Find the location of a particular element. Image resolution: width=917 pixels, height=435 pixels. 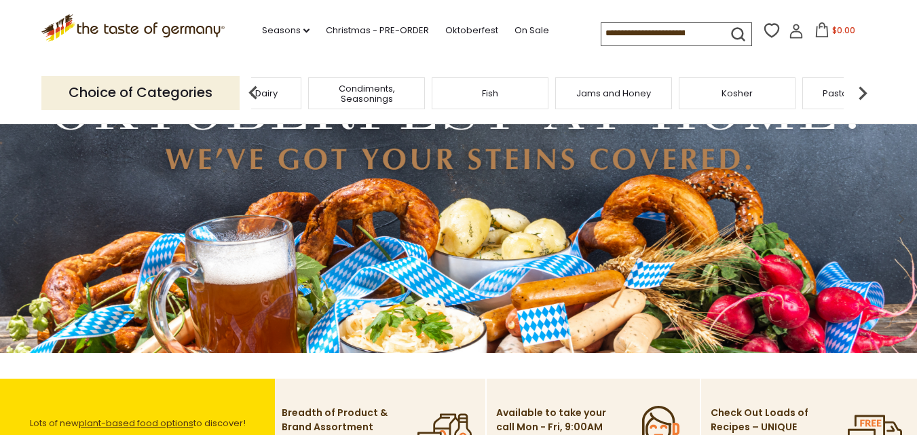

span: Kosher is located at coordinates (737, 93).